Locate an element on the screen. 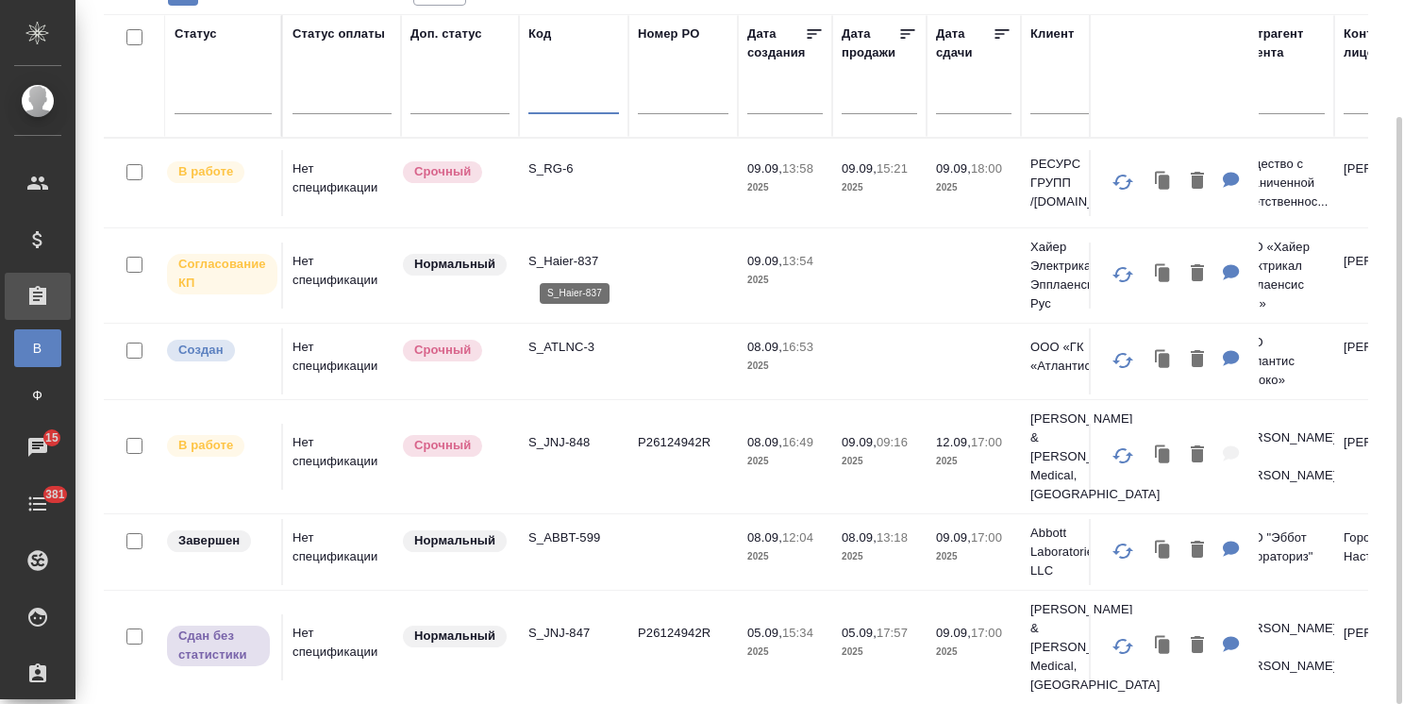 The height and width of the screenshot is (704, 1404). span: 381 is located at coordinates (55, 495).